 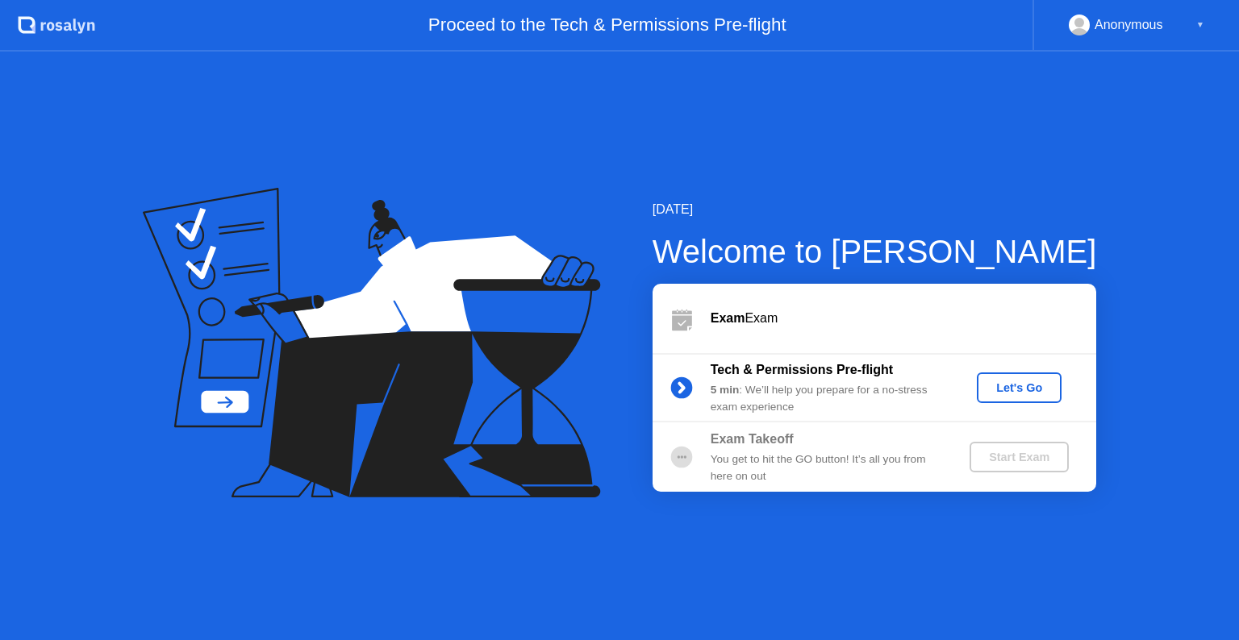 What do you see at coordinates (1019, 457) in the screenshot?
I see `button: Start Exam` at bounding box center [1019, 457].